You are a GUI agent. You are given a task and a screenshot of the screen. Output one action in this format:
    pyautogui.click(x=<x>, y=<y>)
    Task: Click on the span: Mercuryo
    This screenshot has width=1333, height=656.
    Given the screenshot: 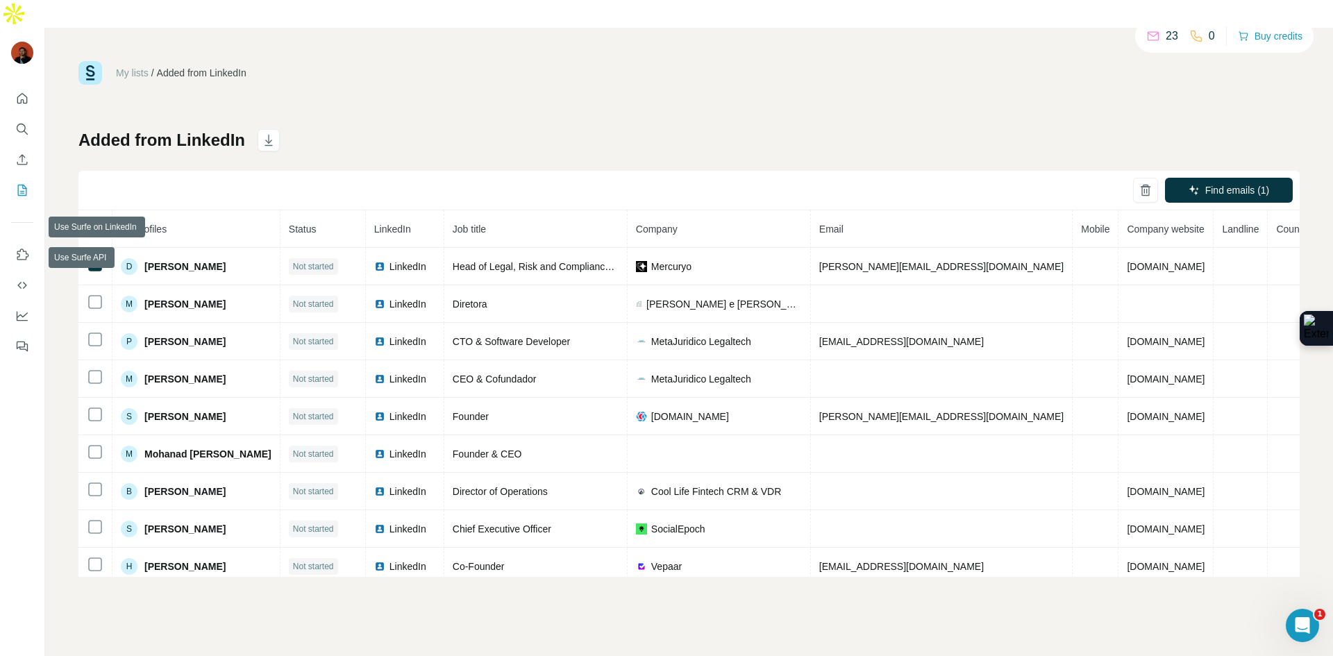 What is the action you would take?
    pyautogui.click(x=672, y=267)
    